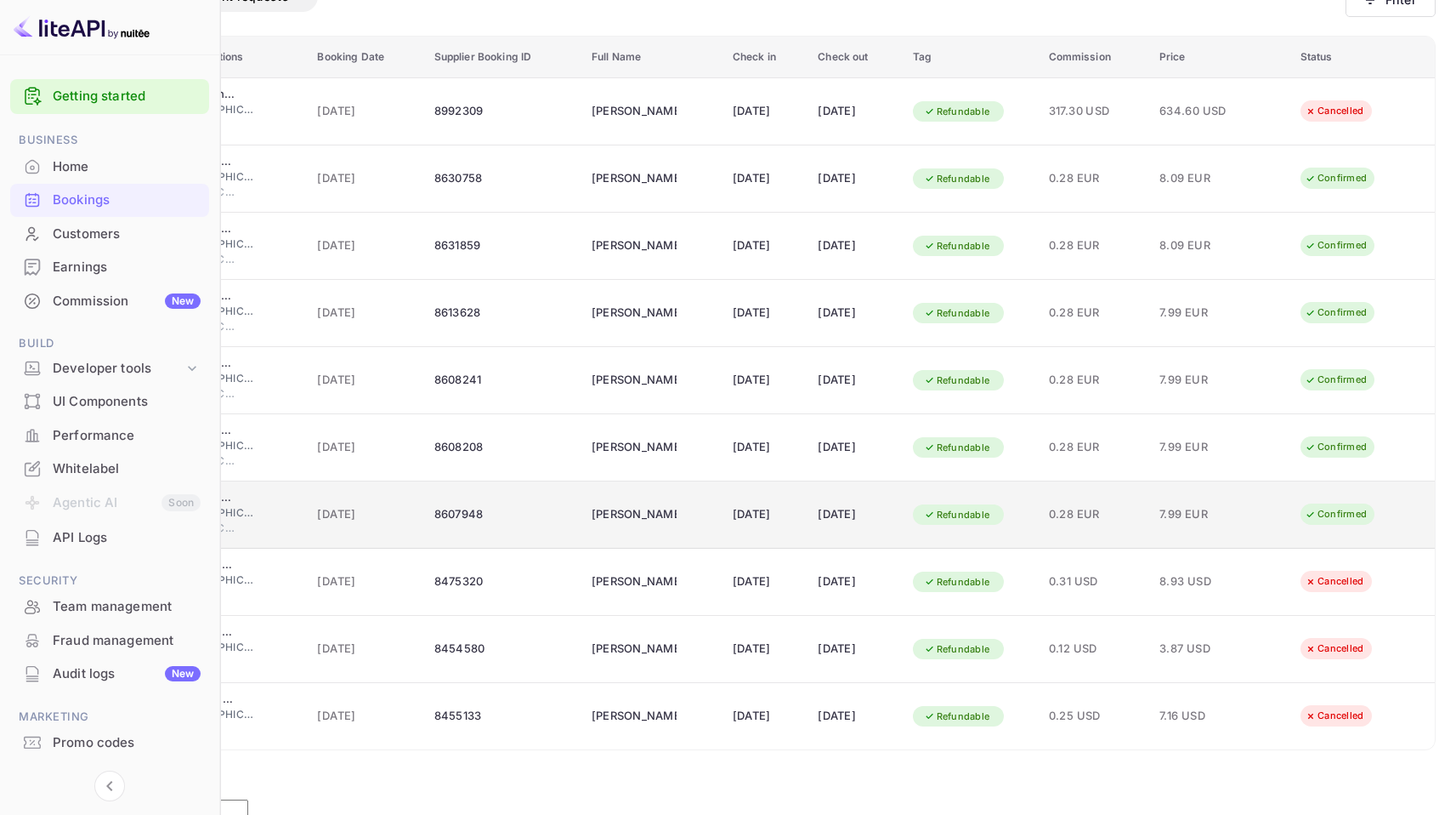  Describe the element at coordinates (126, 301) in the screenshot. I see `div: Commission` at that location.